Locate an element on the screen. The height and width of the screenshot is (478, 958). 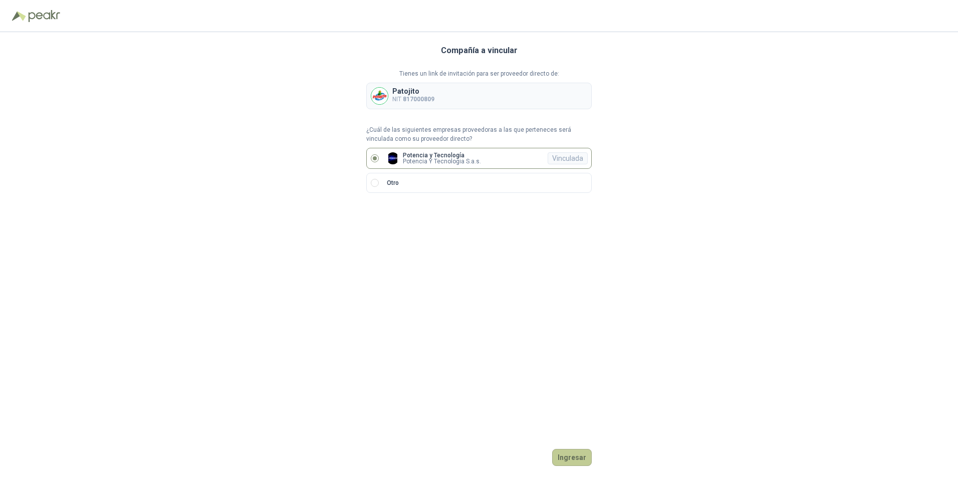
p: NIT is located at coordinates (413, 99).